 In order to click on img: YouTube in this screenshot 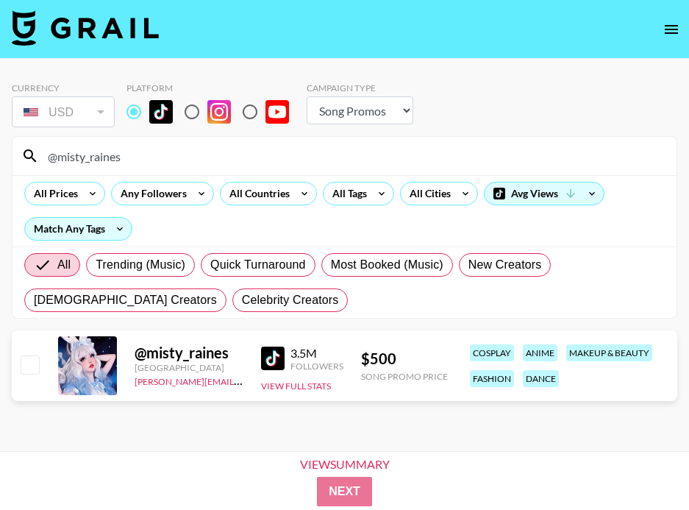, I will do `click(277, 112)`.